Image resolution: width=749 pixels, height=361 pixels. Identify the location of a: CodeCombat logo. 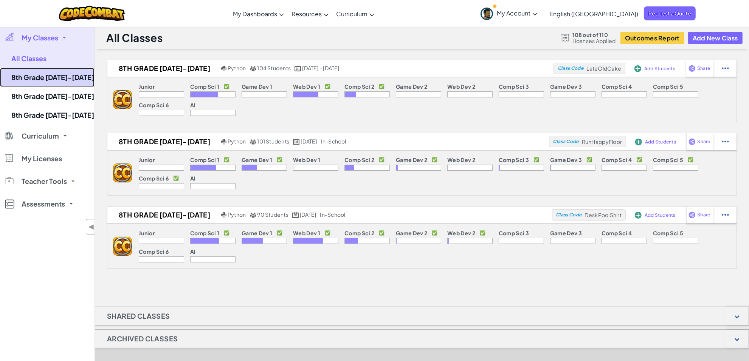
(92, 13).